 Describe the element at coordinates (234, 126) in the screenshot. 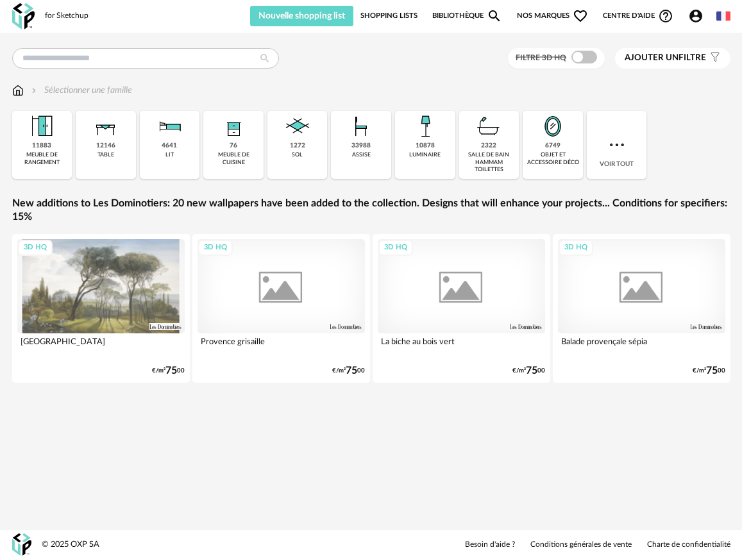

I see `img: Rangement.png` at that location.